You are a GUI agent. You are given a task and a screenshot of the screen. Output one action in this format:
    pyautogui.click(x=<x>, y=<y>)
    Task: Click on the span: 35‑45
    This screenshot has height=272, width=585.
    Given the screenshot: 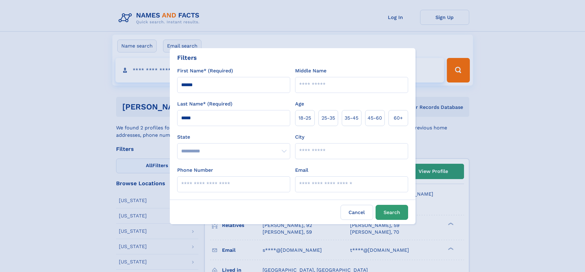 What is the action you would take?
    pyautogui.click(x=351, y=118)
    